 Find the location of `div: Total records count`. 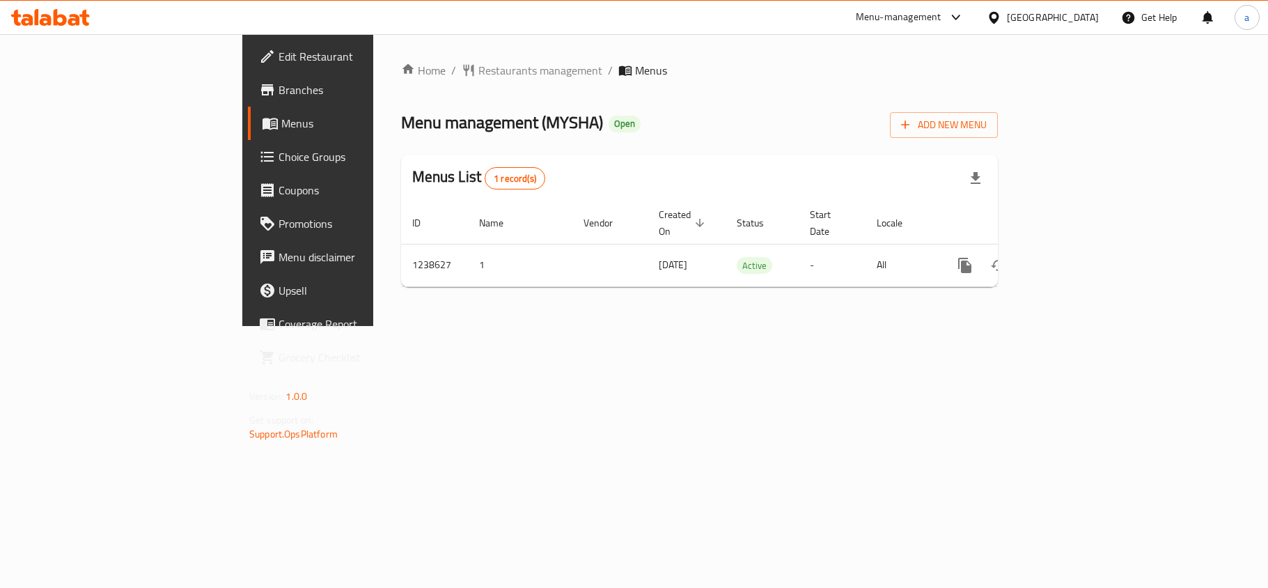

div: Total records count is located at coordinates (514, 178).